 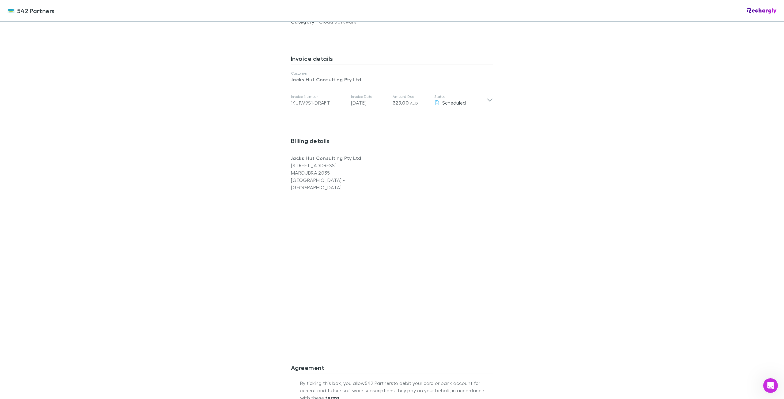 What do you see at coordinates (341, 173) in the screenshot?
I see `p: MAROUBRA 2035` at bounding box center [341, 173].